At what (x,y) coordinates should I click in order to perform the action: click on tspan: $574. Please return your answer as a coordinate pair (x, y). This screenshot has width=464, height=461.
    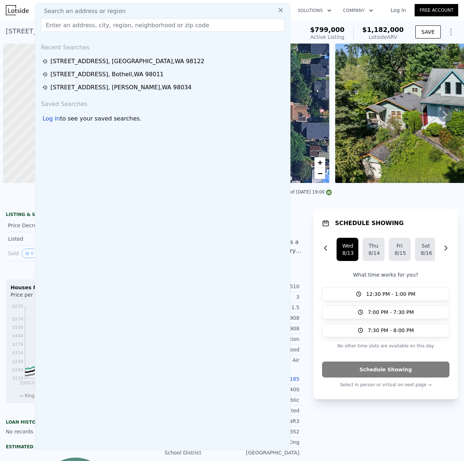
    Looking at the image, I should click on (17, 319).